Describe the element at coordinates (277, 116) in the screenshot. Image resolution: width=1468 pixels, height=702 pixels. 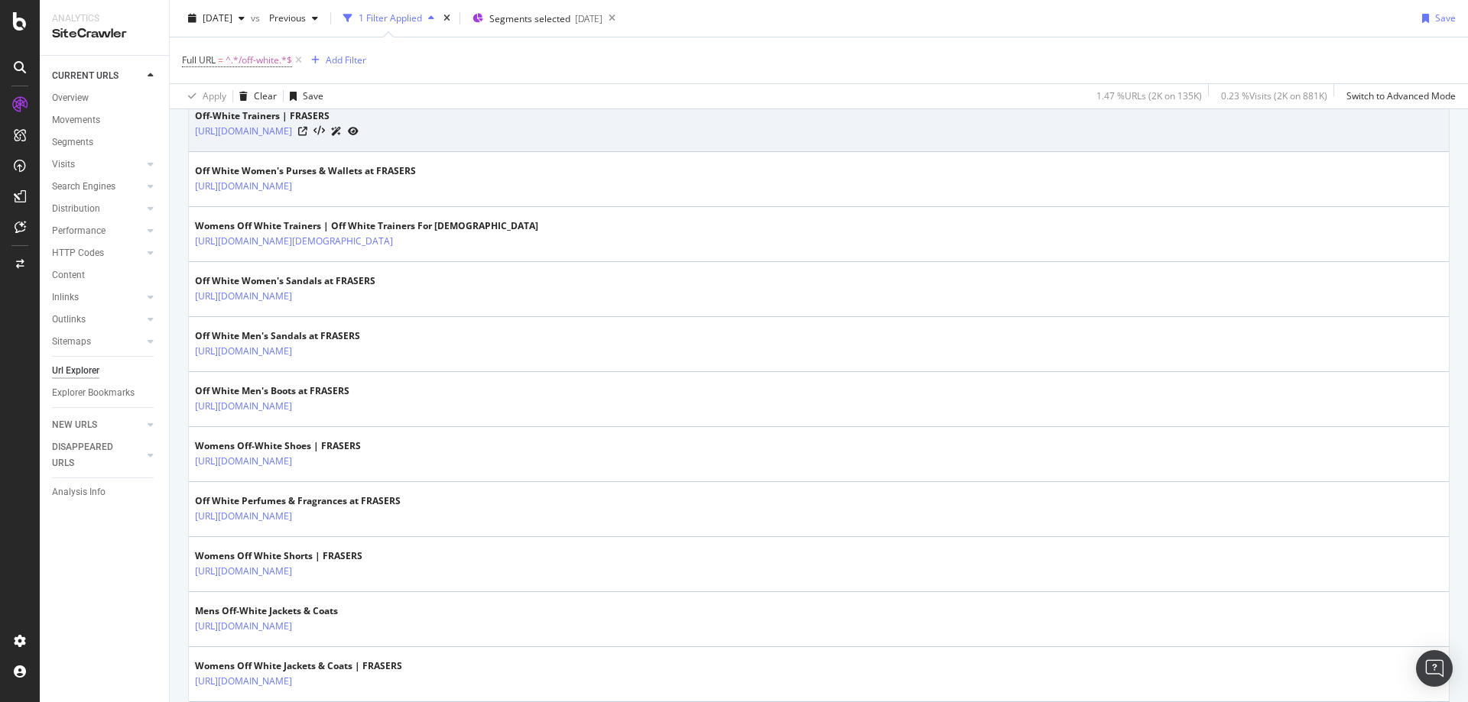
I see `div: Off-White Trainers | FRASERS` at that location.